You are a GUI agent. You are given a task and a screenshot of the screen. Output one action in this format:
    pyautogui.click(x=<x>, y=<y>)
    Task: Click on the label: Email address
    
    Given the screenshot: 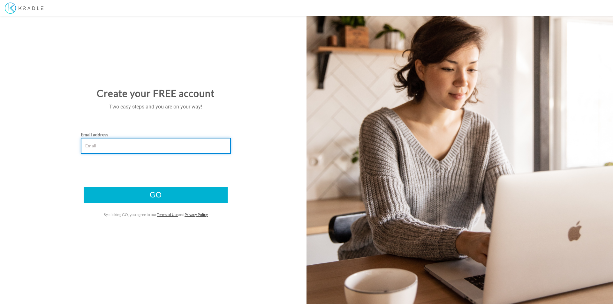 What is the action you would take?
    pyautogui.click(x=94, y=135)
    